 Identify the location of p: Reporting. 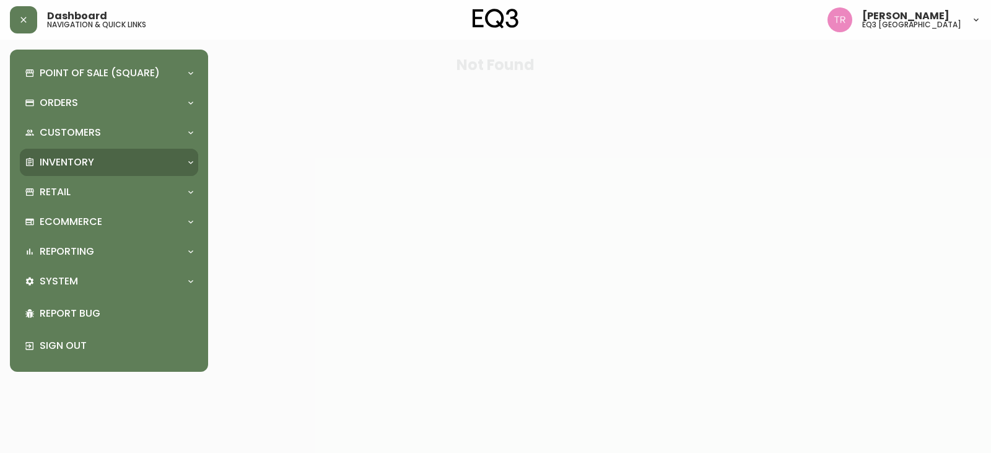
(67, 251).